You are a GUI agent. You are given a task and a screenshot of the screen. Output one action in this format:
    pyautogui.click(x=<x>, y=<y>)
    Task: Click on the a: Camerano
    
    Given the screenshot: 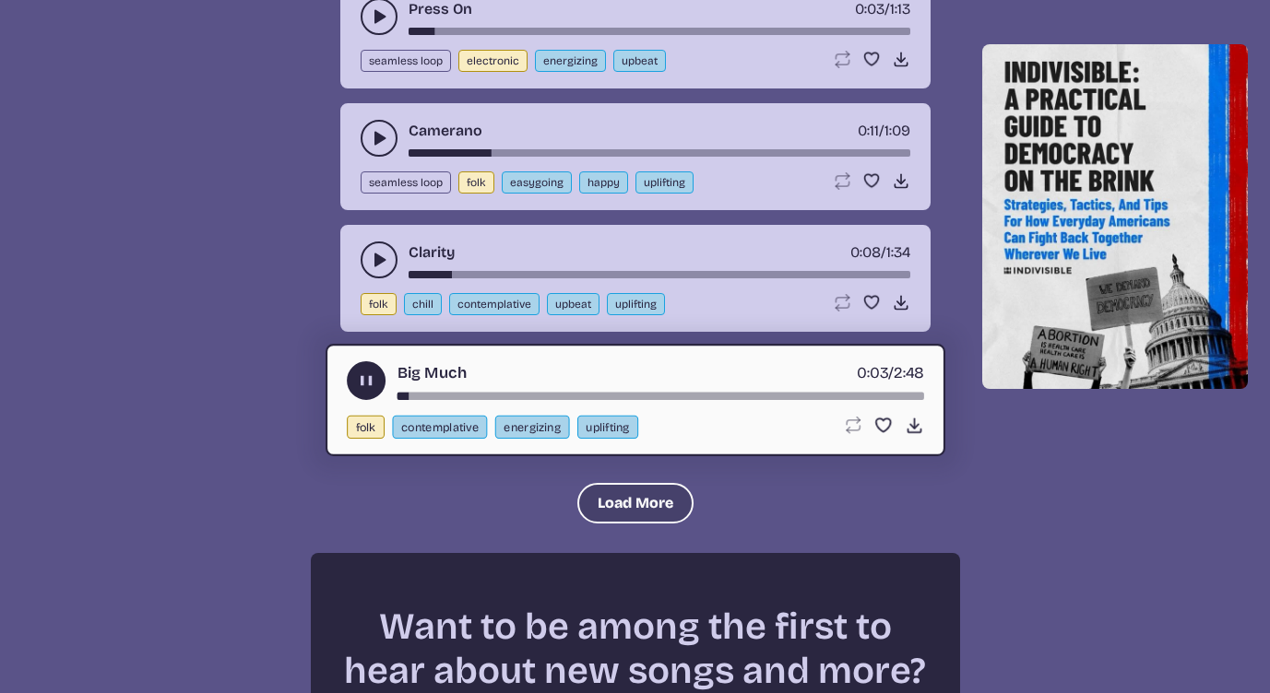 What is the action you would take?
    pyautogui.click(x=445, y=131)
    